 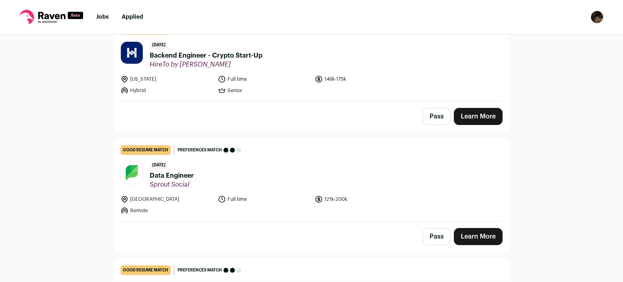 I want to click on li: Remote, so click(x=167, y=210).